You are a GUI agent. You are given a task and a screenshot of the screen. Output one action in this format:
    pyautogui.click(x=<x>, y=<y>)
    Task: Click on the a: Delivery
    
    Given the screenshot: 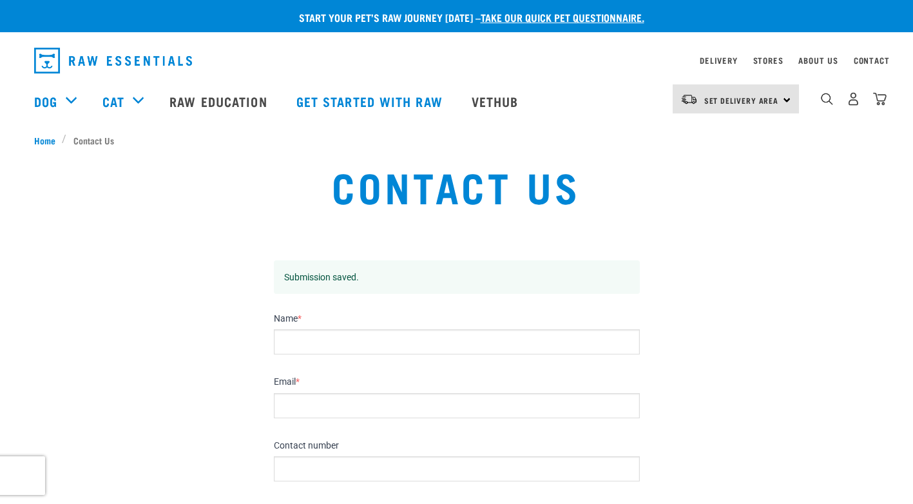 What is the action you would take?
    pyautogui.click(x=718, y=60)
    